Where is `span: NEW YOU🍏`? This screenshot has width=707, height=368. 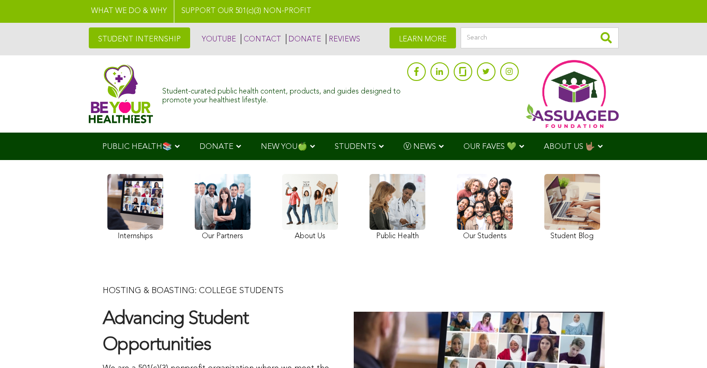 span: NEW YOU🍏 is located at coordinates (284, 146).